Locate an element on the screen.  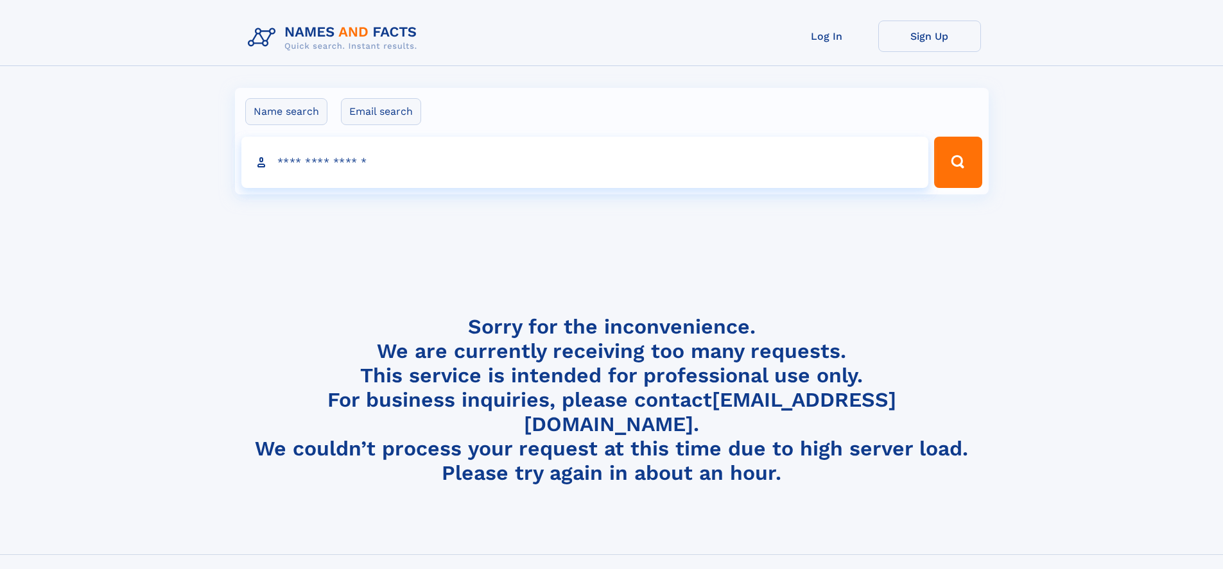
input: search input is located at coordinates (585, 162).